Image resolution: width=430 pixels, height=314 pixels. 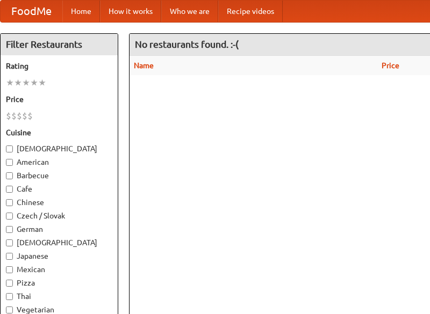 What do you see at coordinates (31, 11) in the screenshot?
I see `a: FoodMe` at bounding box center [31, 11].